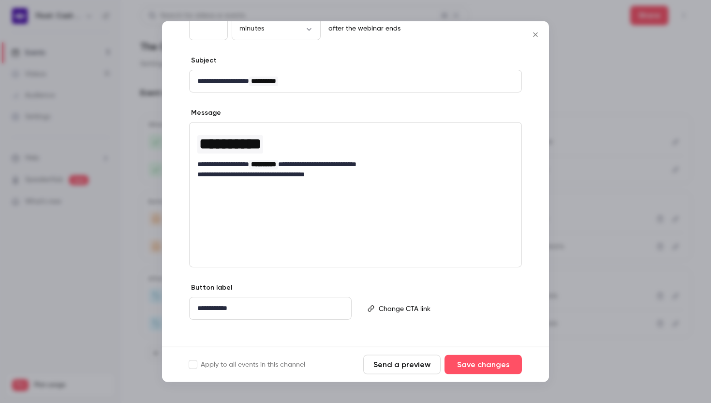  I want to click on div: minutes, so click(276, 29).